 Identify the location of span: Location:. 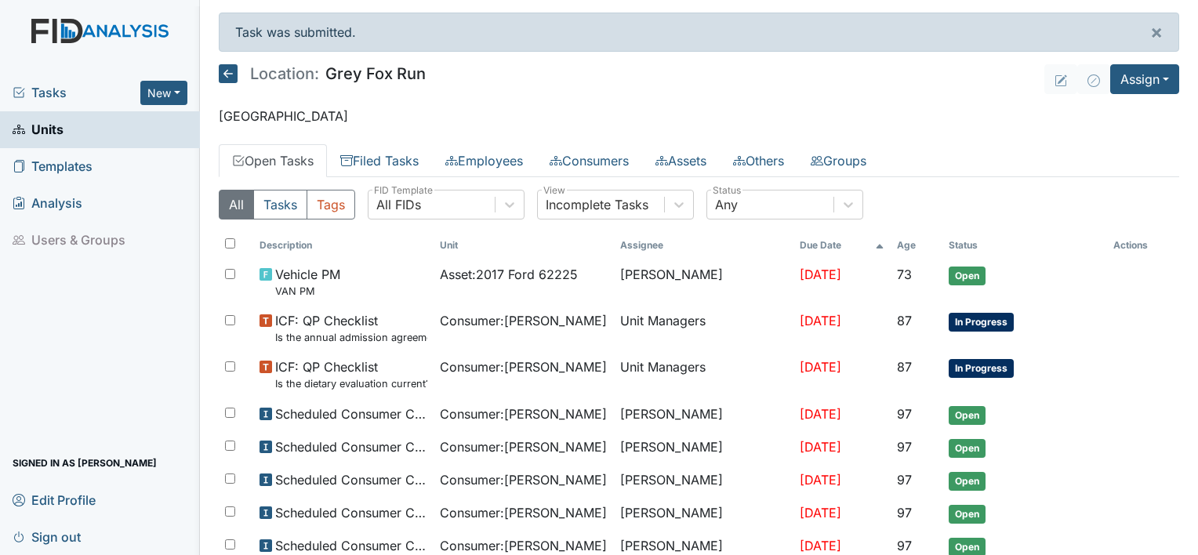
(285, 74).